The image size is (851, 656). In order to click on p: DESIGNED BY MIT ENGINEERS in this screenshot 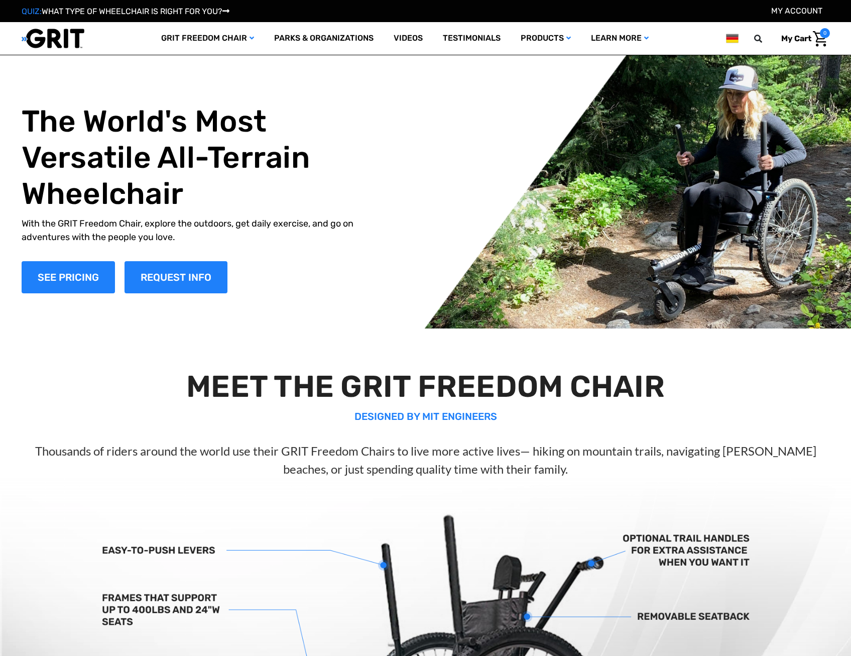, I will do `click(425, 416)`.